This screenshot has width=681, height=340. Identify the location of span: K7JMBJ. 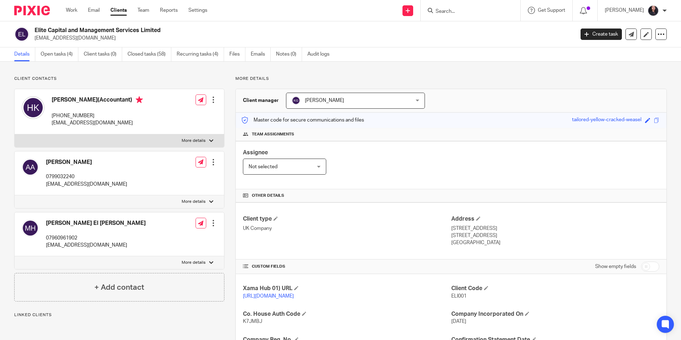
(253, 321).